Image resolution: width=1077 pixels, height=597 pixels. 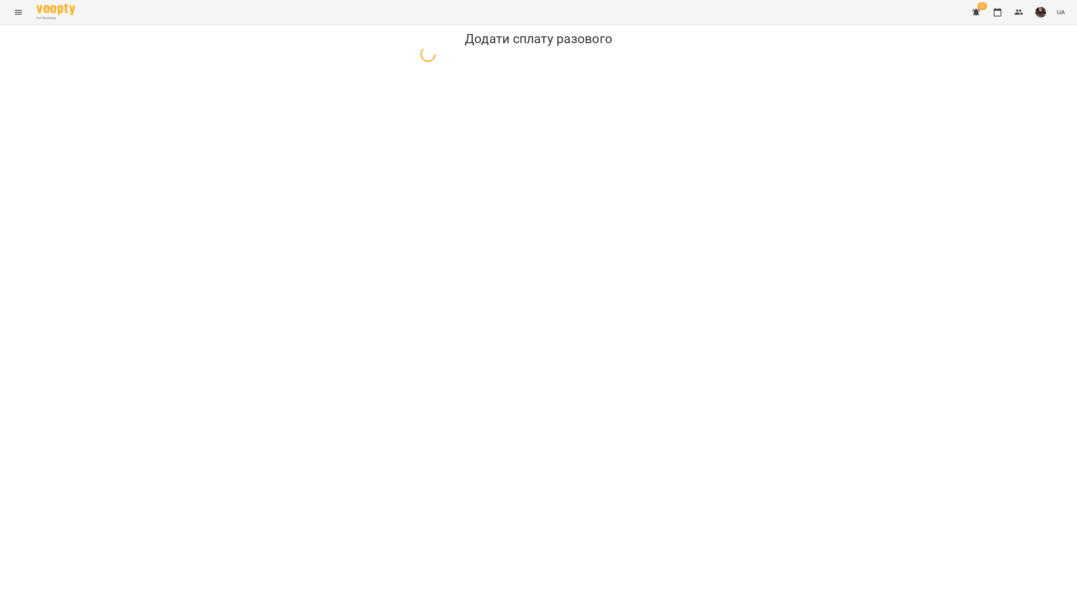 I want to click on span: 20, so click(x=982, y=6).